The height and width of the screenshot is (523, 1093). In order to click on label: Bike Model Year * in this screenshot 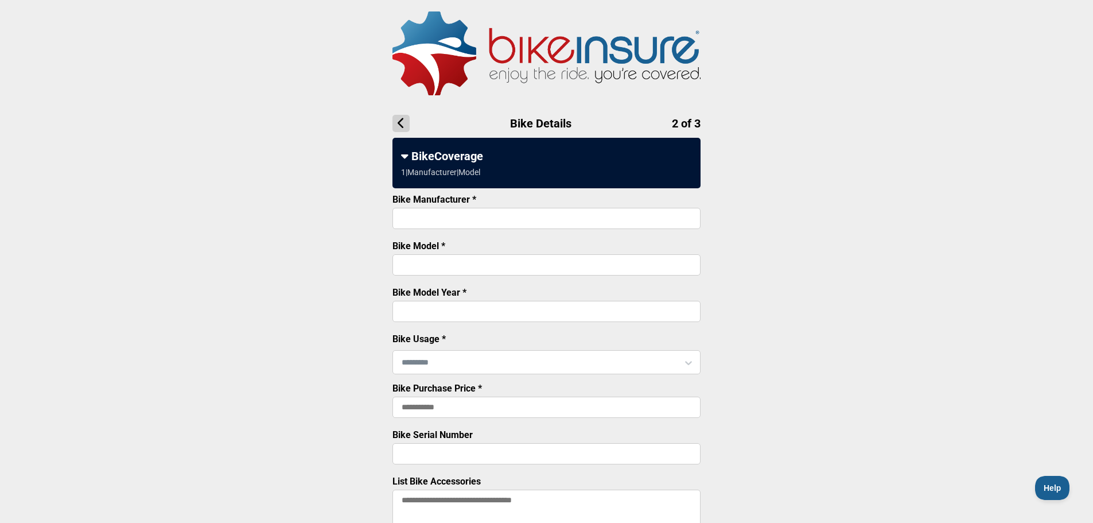, I will do `click(429, 292)`.